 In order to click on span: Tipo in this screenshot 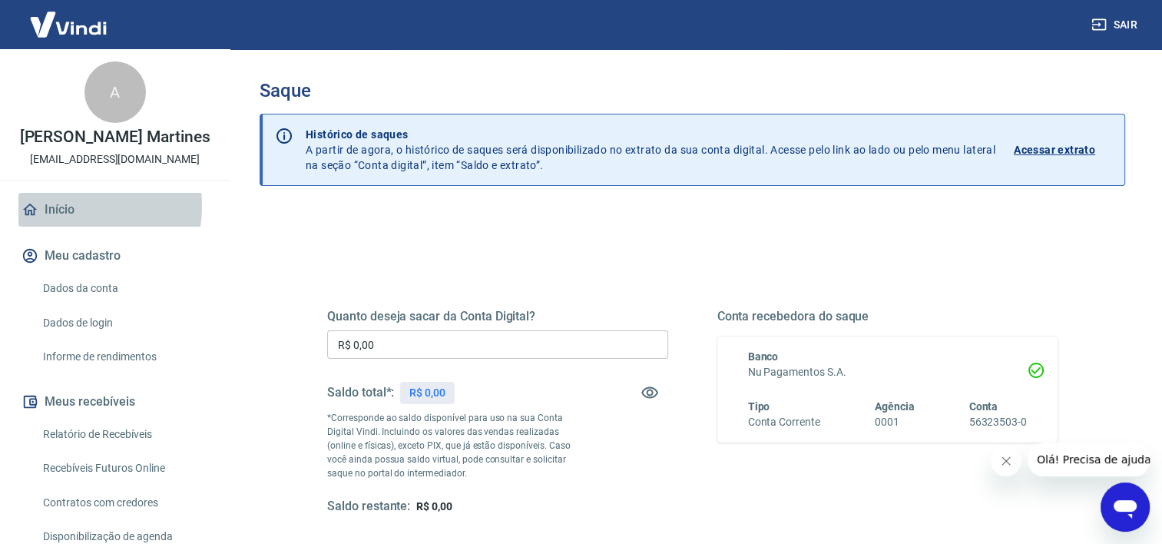, I will do `click(759, 406)`.